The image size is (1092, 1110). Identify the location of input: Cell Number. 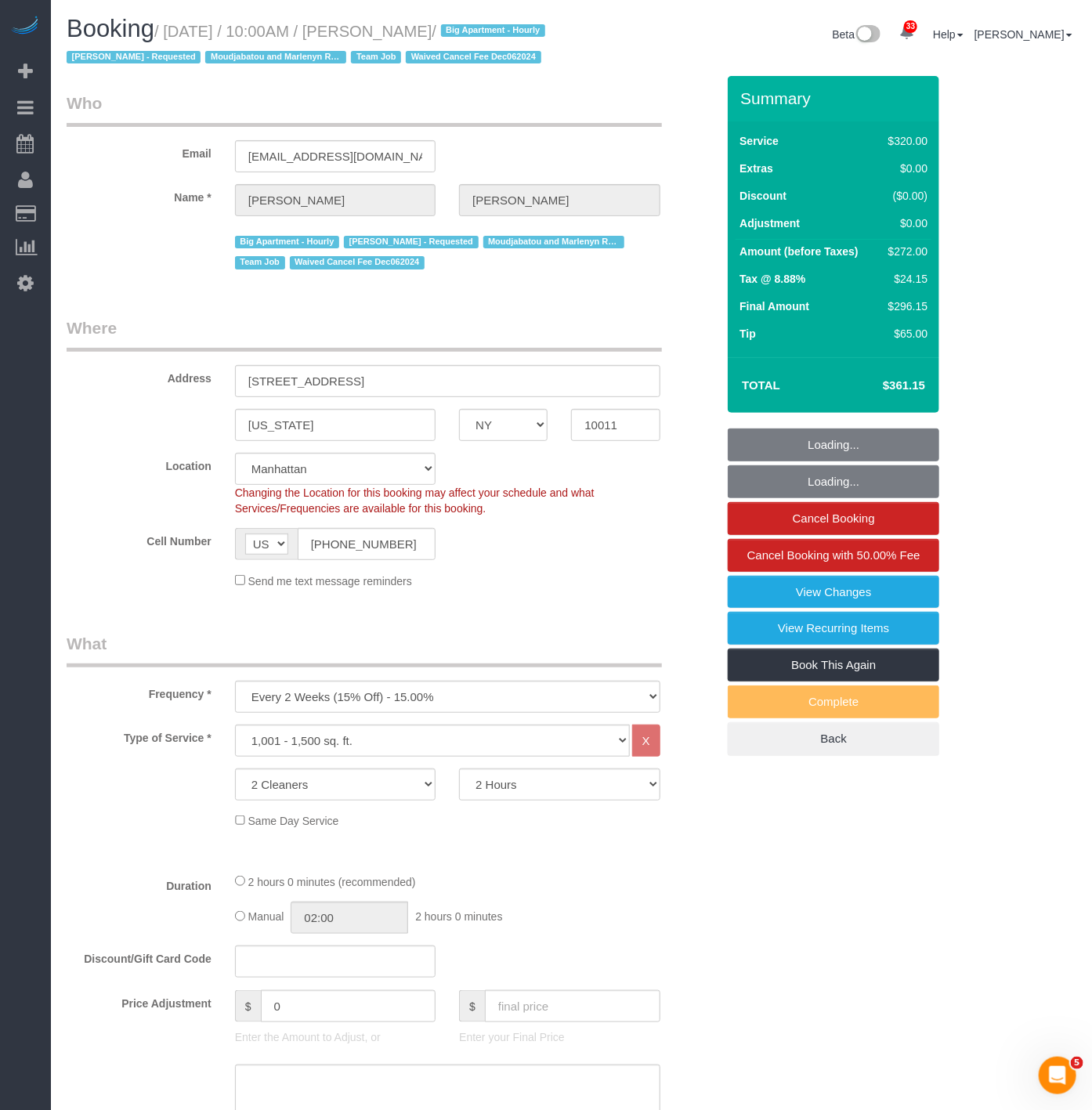
(366, 544).